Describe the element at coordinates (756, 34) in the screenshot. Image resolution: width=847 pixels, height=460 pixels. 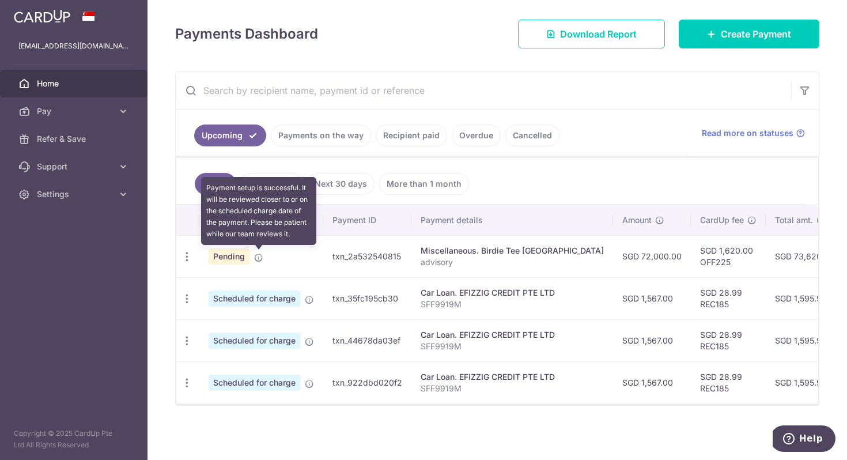
I see `span: Create Payment` at that location.